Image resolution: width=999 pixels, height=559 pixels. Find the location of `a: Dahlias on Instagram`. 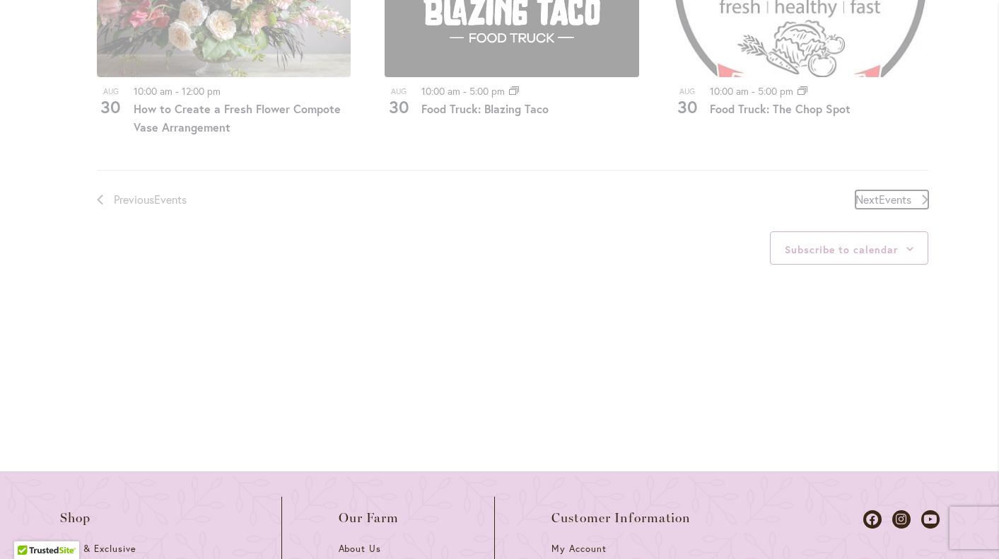

a: Dahlias on Instagram is located at coordinates (902, 519).